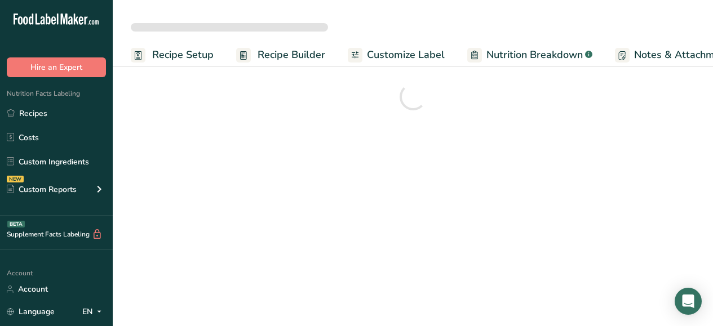  What do you see at coordinates (530, 55) in the screenshot?
I see `a: Nutrition Breakdown` at bounding box center [530, 55].